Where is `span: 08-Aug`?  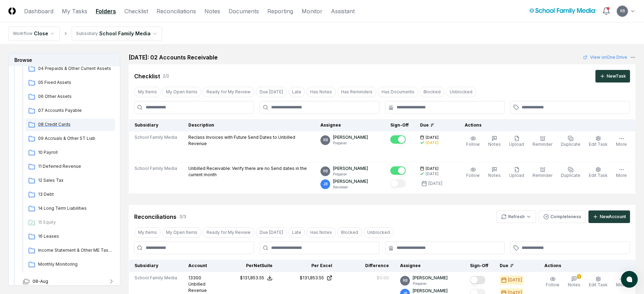 span: 08-Aug is located at coordinates (40, 281).